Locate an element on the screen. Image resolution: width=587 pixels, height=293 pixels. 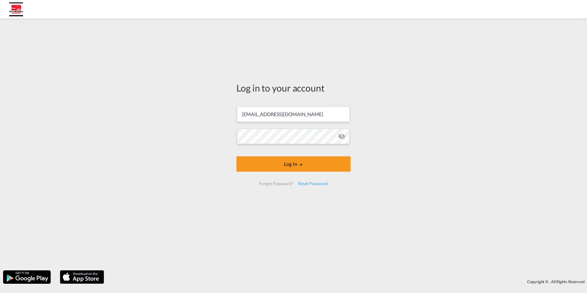
button: LOGIN is located at coordinates (293, 164).